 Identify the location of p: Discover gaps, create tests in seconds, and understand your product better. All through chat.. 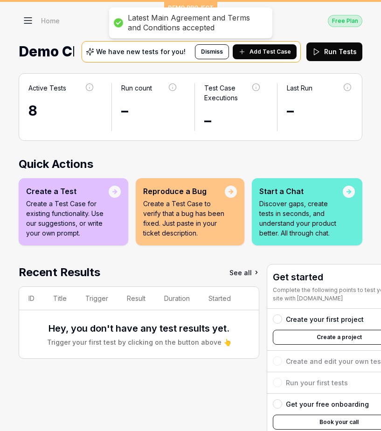
(301, 218).